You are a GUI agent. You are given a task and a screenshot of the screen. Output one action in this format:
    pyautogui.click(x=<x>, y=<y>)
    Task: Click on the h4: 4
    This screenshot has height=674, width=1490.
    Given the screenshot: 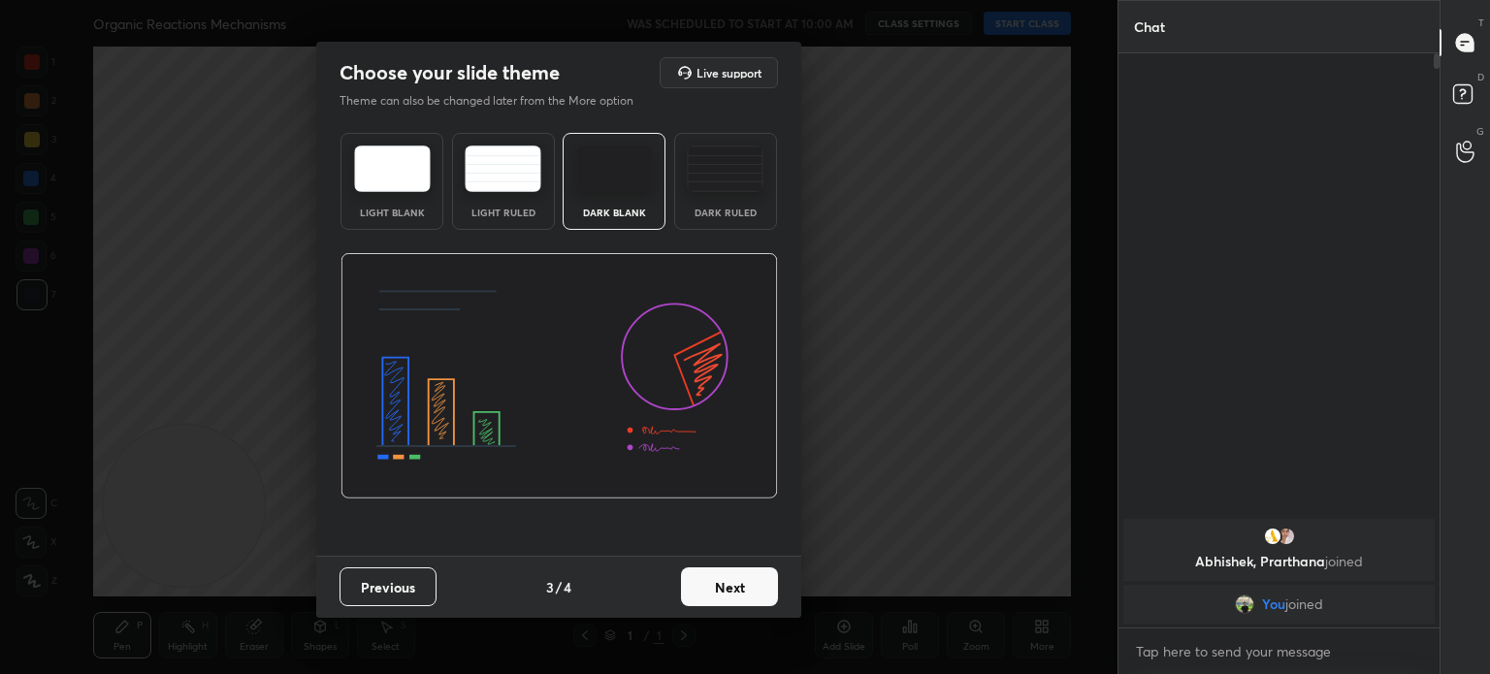 What is the action you would take?
    pyautogui.click(x=568, y=587)
    